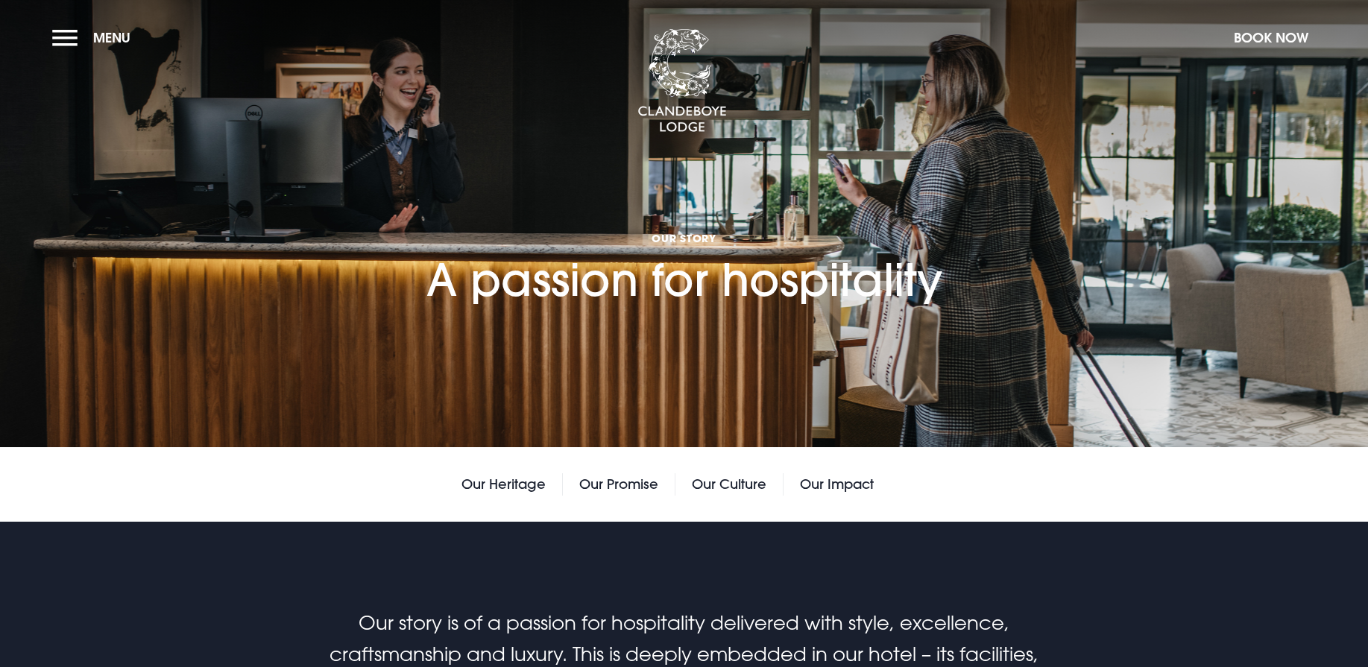  I want to click on span: Menu, so click(112, 37).